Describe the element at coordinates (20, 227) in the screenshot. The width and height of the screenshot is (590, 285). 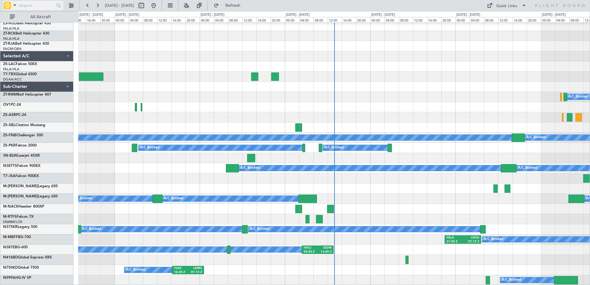
I see `a: N375KRLegacy 500` at that location.